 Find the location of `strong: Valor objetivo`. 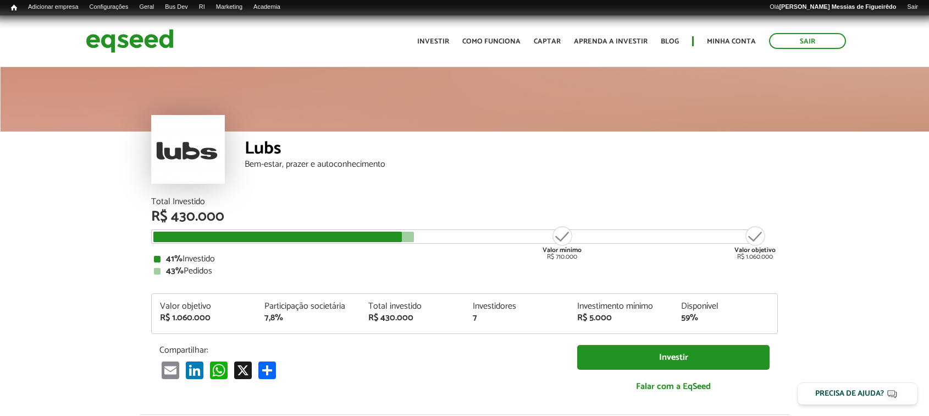

strong: Valor objetivo is located at coordinates (755, 250).